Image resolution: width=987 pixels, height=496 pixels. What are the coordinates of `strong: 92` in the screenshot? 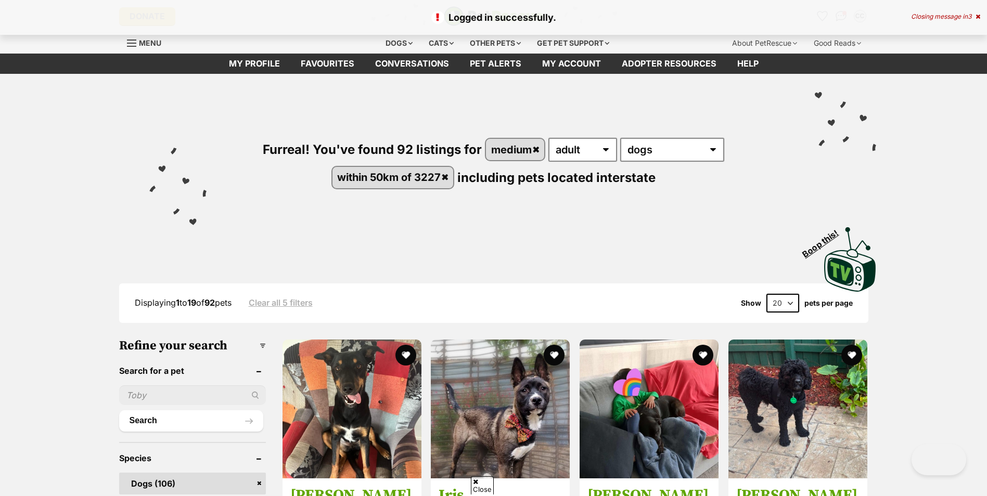 It's located at (210, 303).